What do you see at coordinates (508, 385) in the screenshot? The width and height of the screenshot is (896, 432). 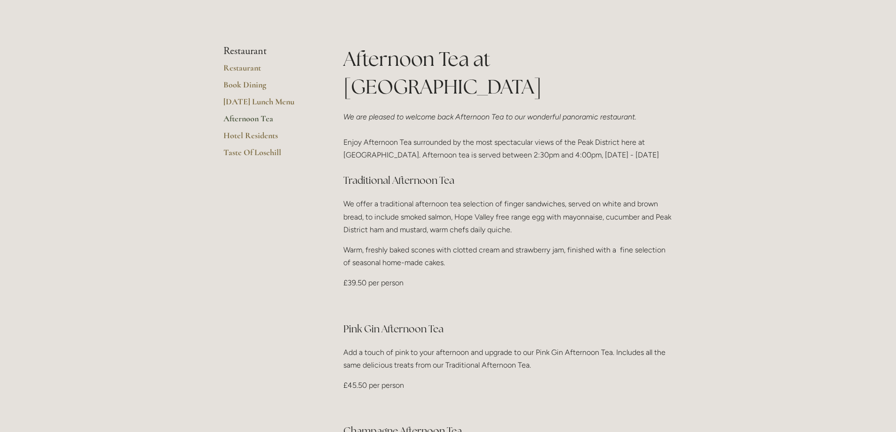 I see `p: £45.50 per person` at bounding box center [508, 385].